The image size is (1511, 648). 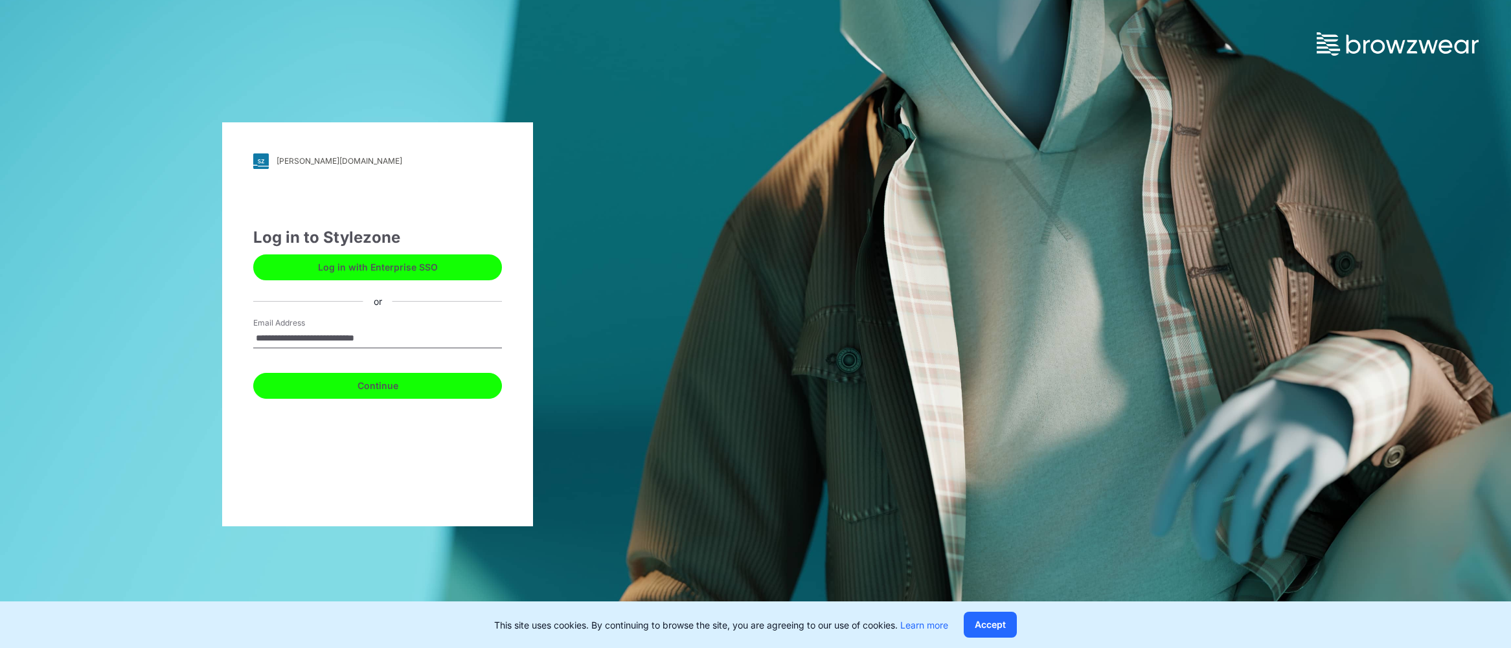 What do you see at coordinates (924, 625) in the screenshot?
I see `a: Learn more` at bounding box center [924, 625].